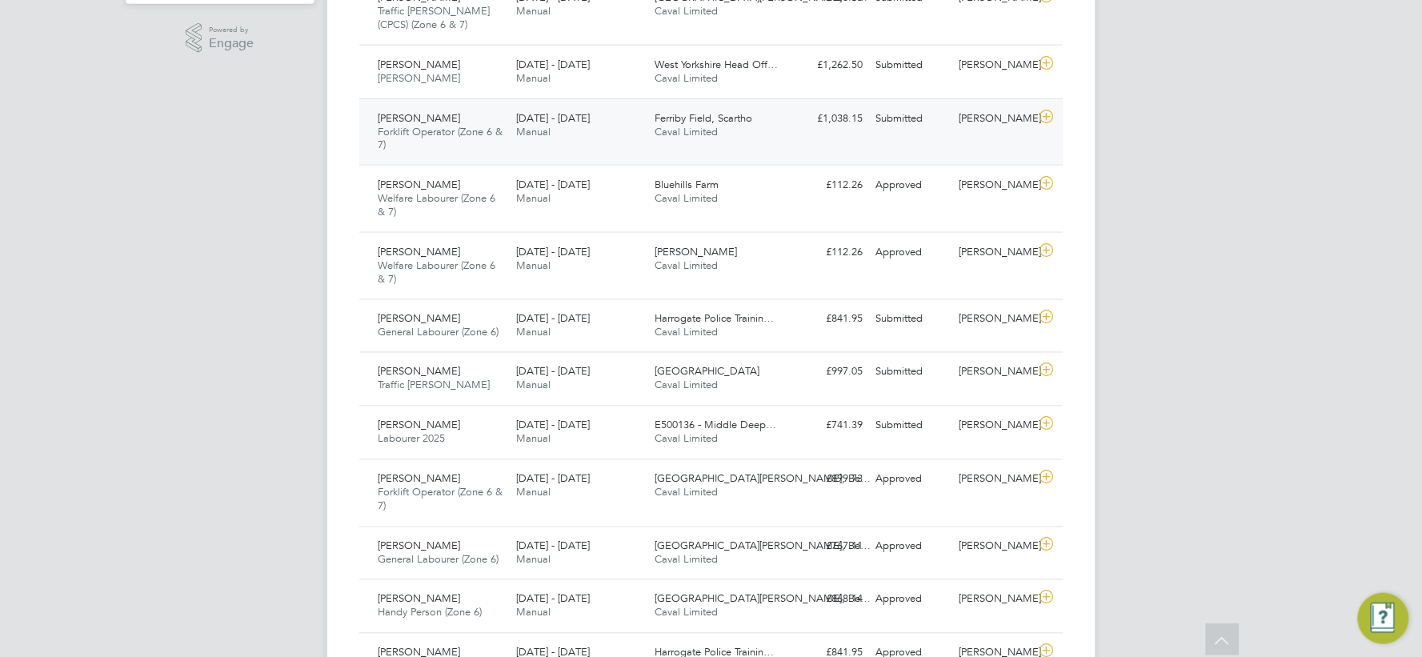 This screenshot has width=1422, height=657. Describe the element at coordinates (231, 30) in the screenshot. I see `span: Powered by` at that location.